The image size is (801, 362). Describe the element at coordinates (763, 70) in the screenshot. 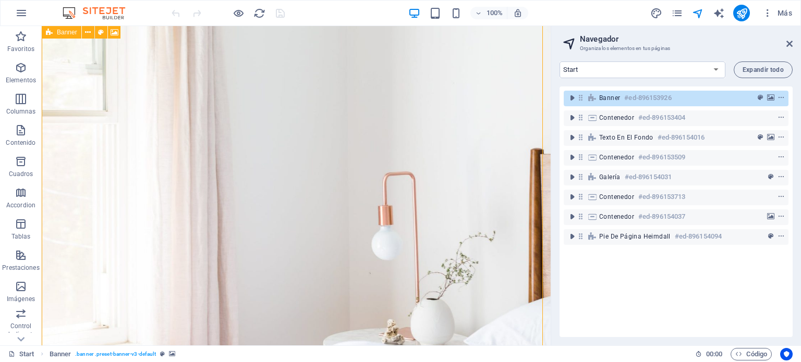

I see `span: Expandir todo` at that location.